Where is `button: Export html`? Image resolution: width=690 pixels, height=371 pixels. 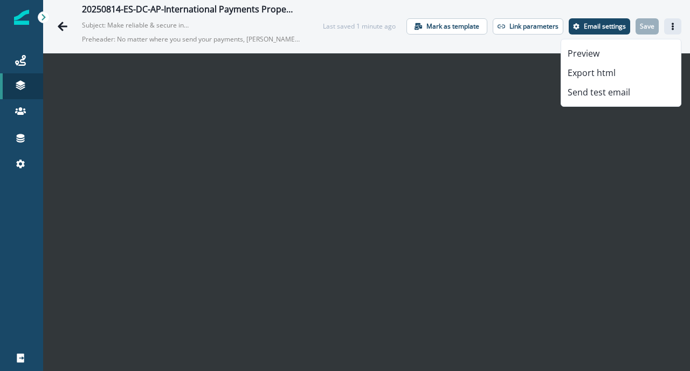 button: Export html is located at coordinates (621, 73).